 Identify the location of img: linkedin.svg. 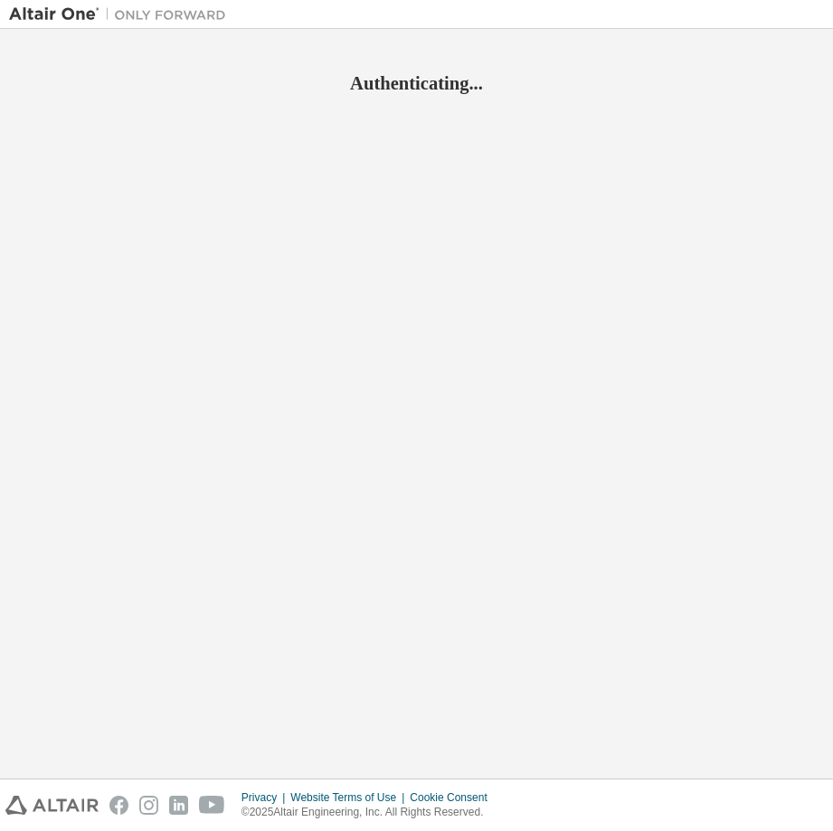
(178, 805).